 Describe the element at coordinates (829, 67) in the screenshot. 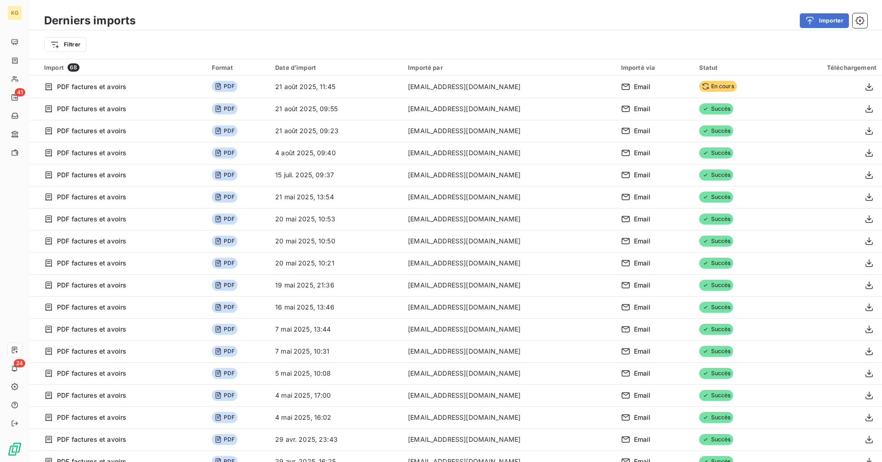

I see `div: Téléchargement` at that location.